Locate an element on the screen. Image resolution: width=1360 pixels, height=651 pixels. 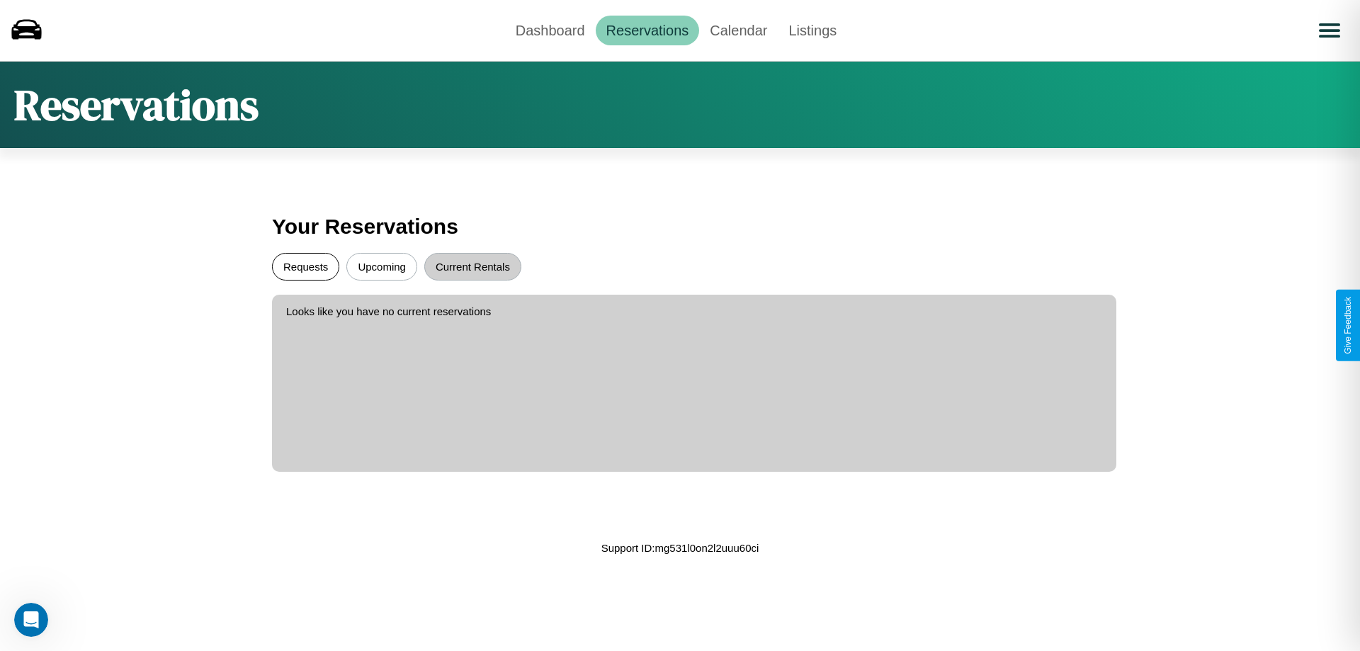
a: Reservations is located at coordinates (648, 30).